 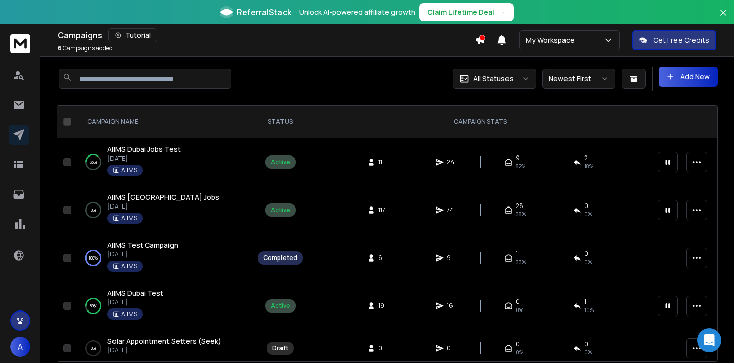 What do you see at coordinates (493, 79) in the screenshot?
I see `p: All Statuses` at bounding box center [493, 79].